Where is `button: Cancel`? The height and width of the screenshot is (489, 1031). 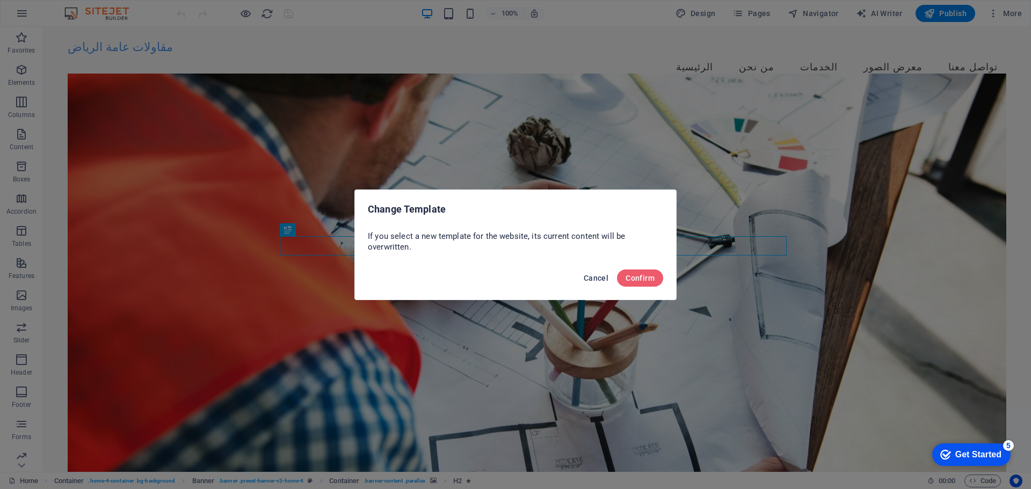
button: Cancel is located at coordinates (596, 278).